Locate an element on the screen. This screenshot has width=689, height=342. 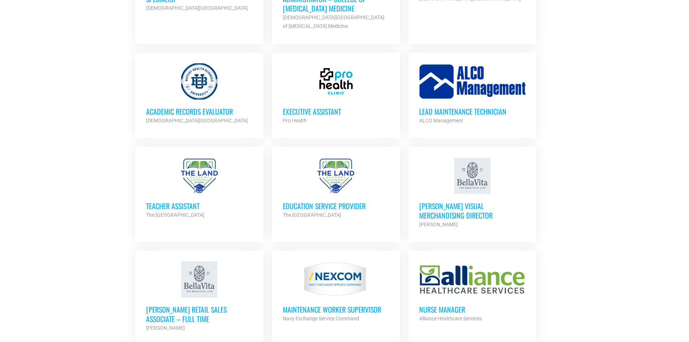
h3: Executive Assistant is located at coordinates (336, 111).